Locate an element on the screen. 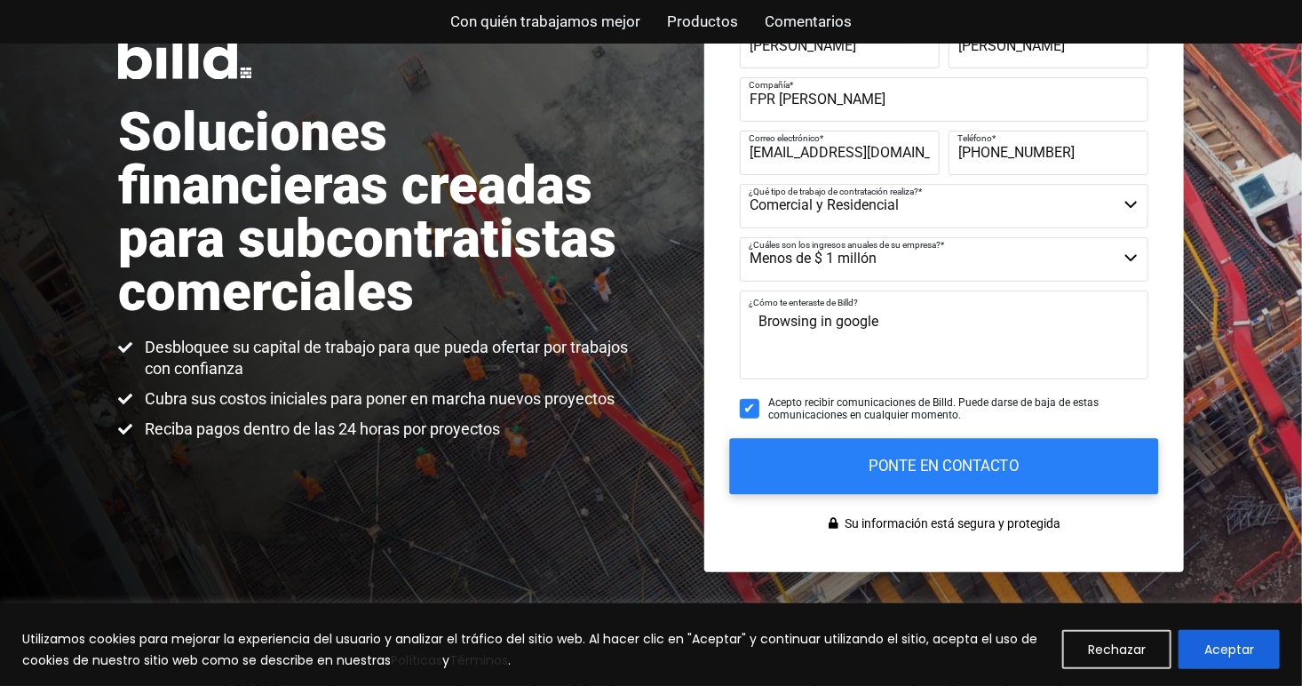  a: Con quién trabajamos mejor is located at coordinates (545, 21).